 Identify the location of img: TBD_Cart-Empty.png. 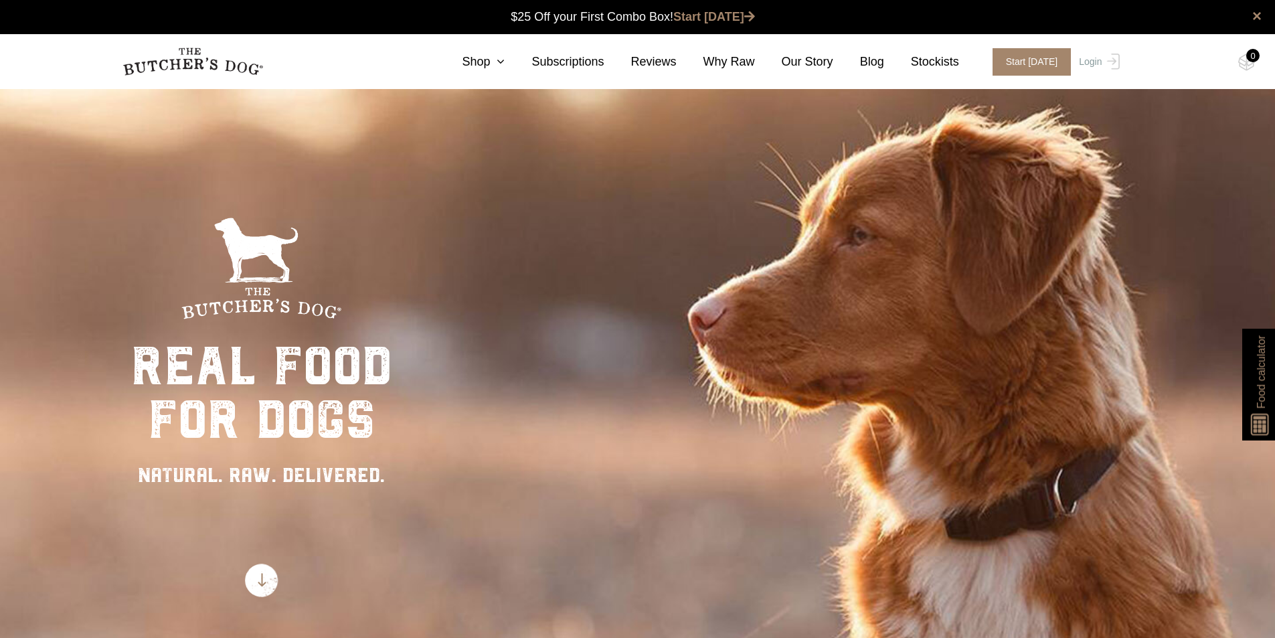
(1246, 62).